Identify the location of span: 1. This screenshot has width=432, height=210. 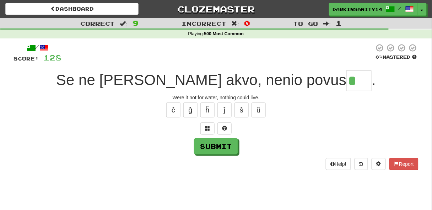
(339, 23).